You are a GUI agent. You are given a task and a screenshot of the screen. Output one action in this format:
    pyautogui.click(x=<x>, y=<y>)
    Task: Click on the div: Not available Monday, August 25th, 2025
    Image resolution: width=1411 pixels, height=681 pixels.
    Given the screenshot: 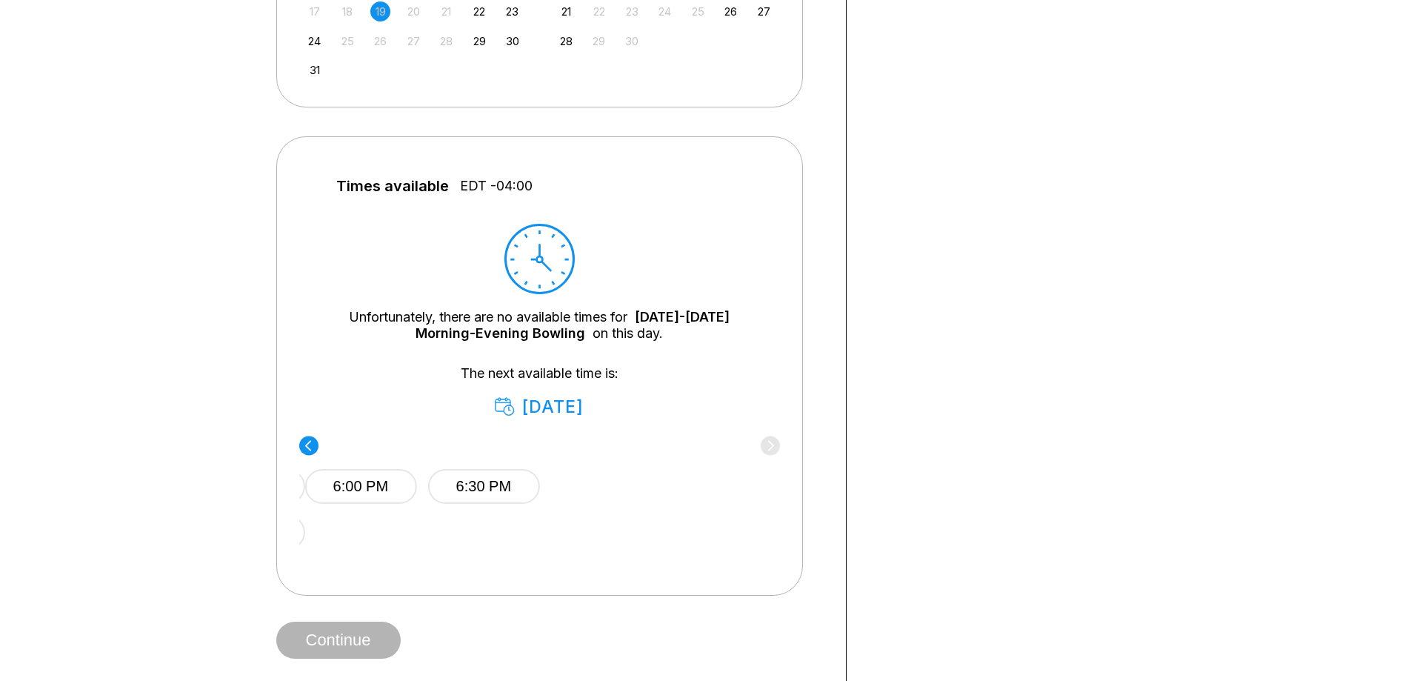 What is the action you would take?
    pyautogui.click(x=347, y=41)
    